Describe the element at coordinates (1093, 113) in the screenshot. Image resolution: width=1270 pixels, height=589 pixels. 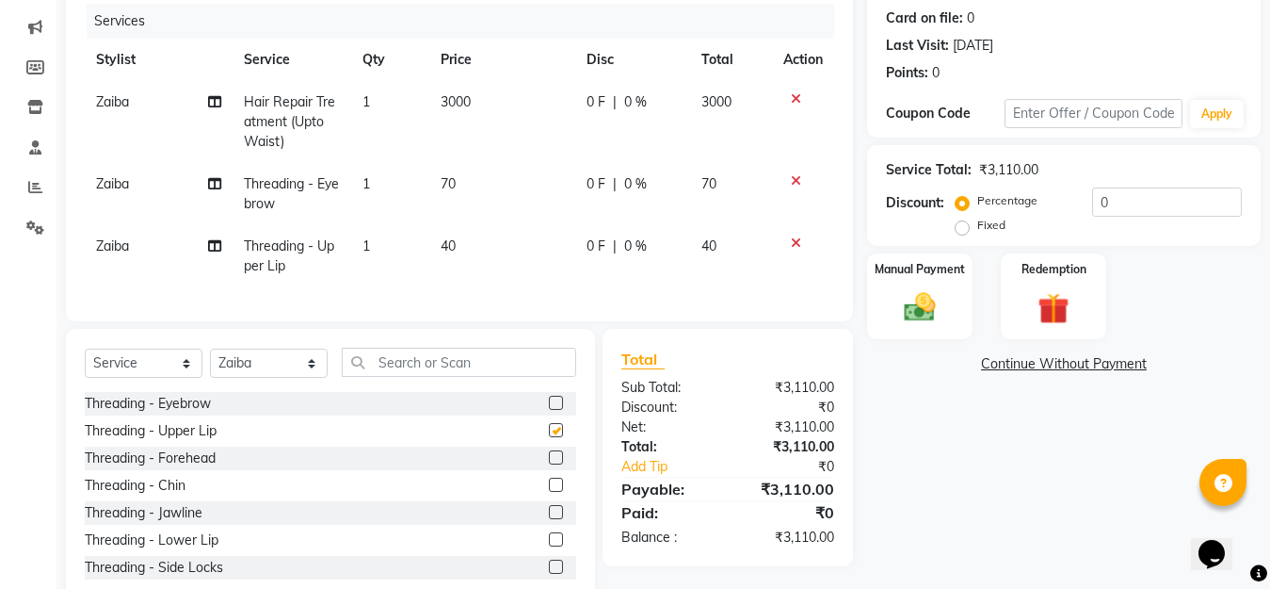
I see `input: Enter Offer / Coupon Code` at that location.